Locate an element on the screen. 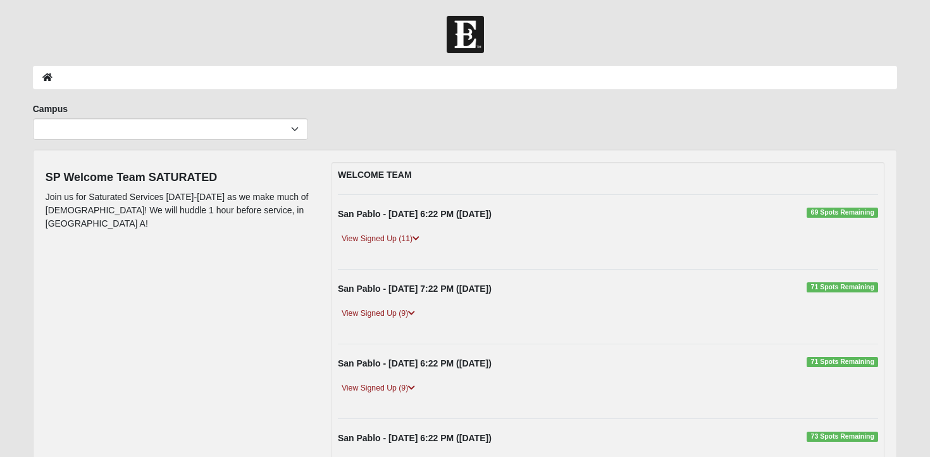 The height and width of the screenshot is (457, 930). h4: SP Welcome Team SATURATED is located at coordinates (179, 178).